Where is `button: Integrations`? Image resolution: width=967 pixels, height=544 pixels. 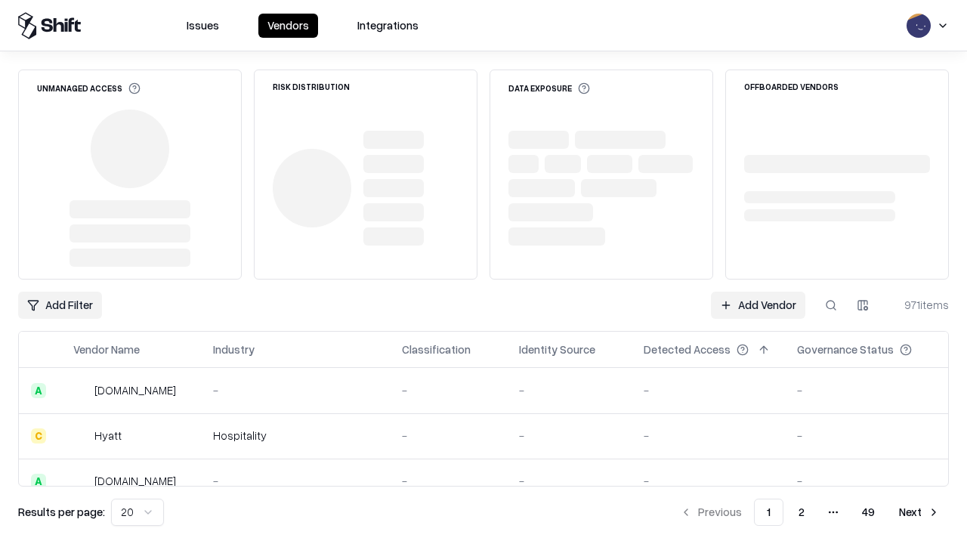 button: Integrations is located at coordinates (388, 26).